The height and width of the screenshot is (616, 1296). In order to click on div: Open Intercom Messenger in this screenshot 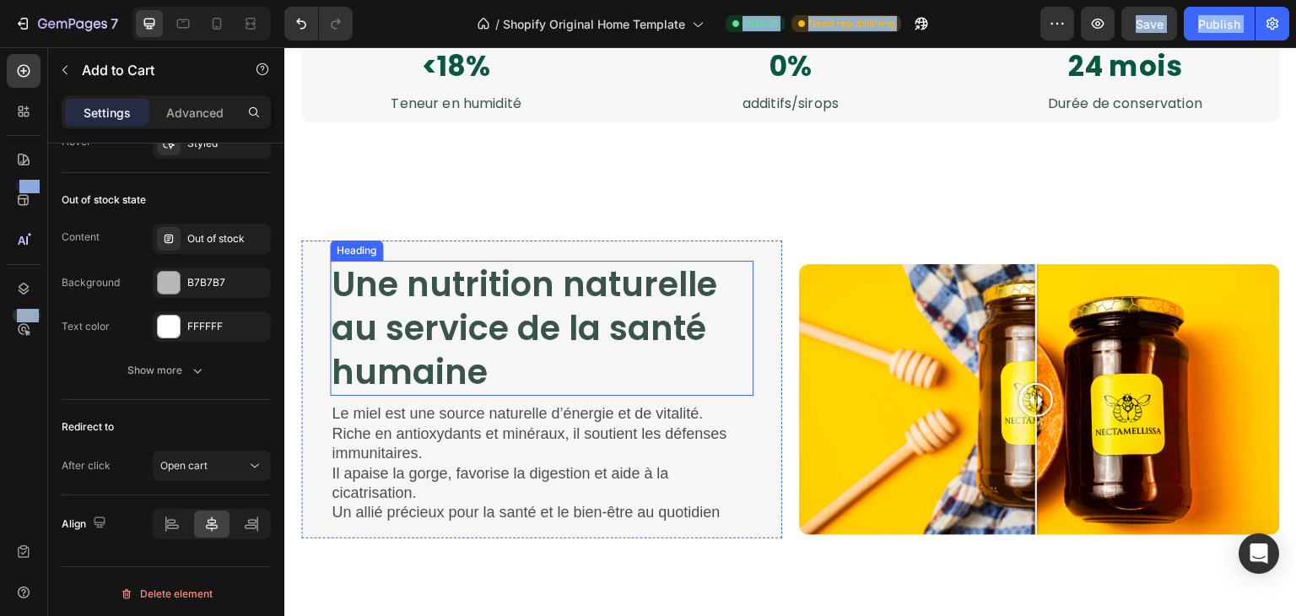, I will do `click(1259, 553)`.